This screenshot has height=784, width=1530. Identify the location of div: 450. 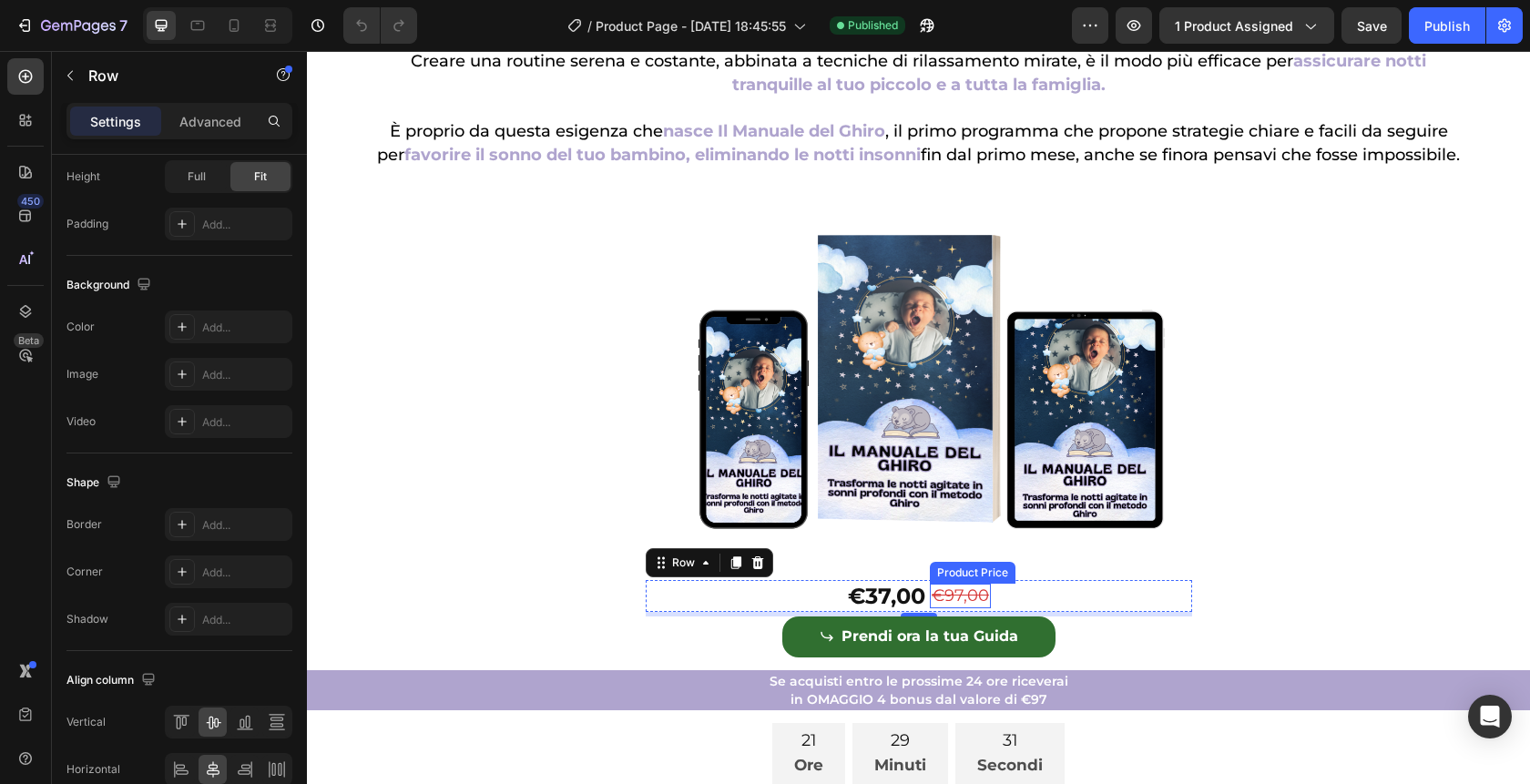
(30, 201).